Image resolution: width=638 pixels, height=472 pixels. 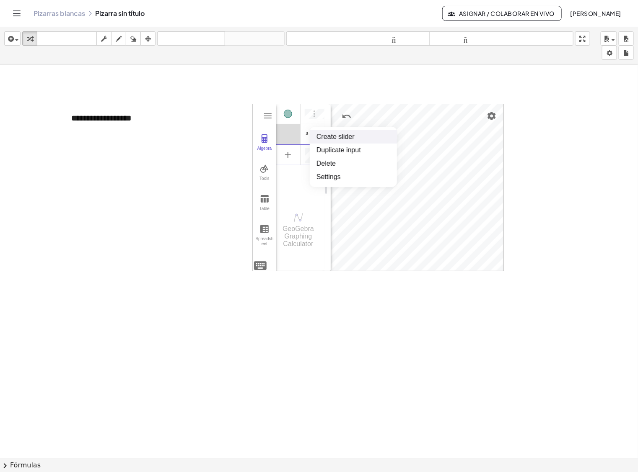 I want to click on a: Pizarras blancas, so click(x=59, y=13).